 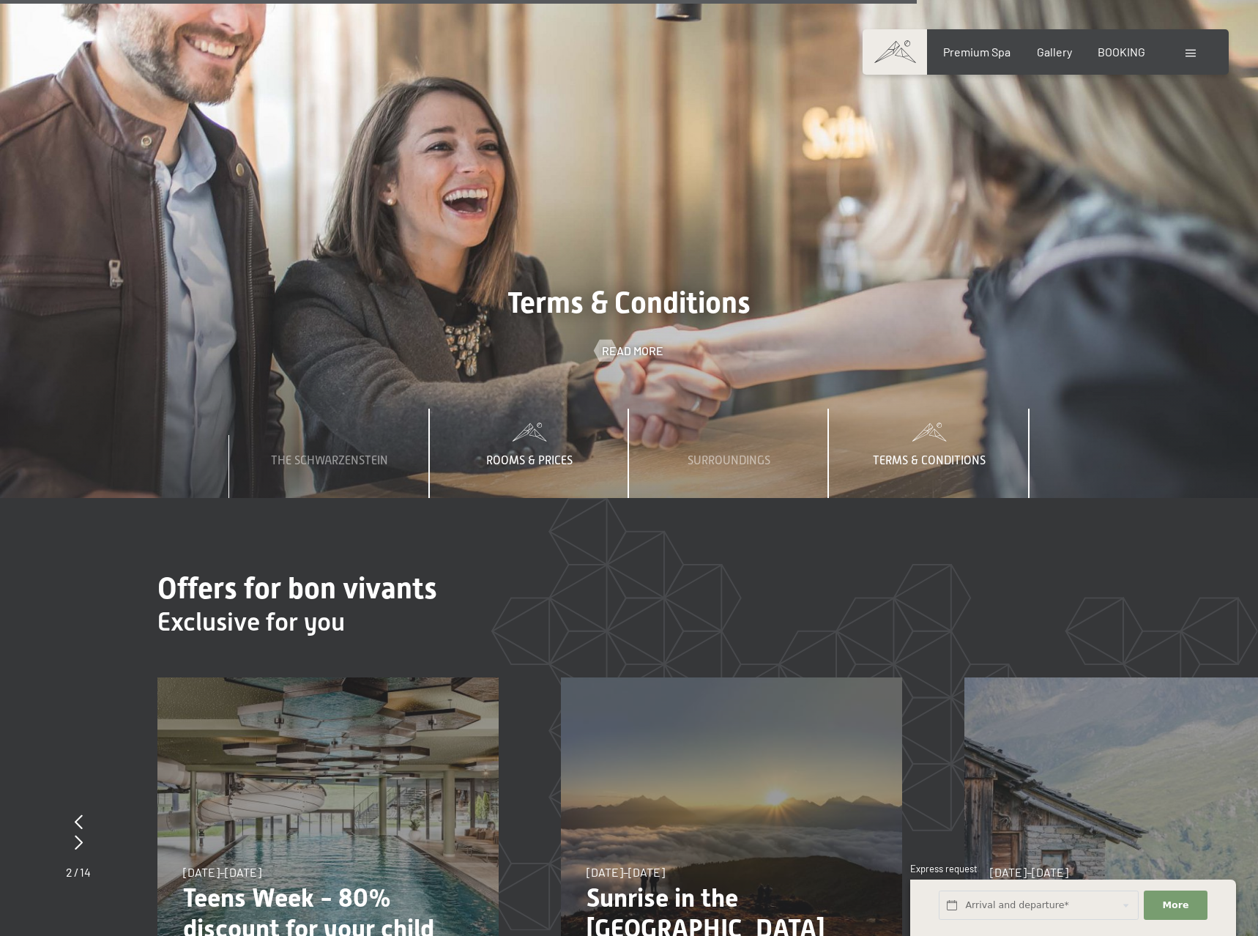 What do you see at coordinates (1055, 51) in the screenshot?
I see `a: Gallery` at bounding box center [1055, 51].